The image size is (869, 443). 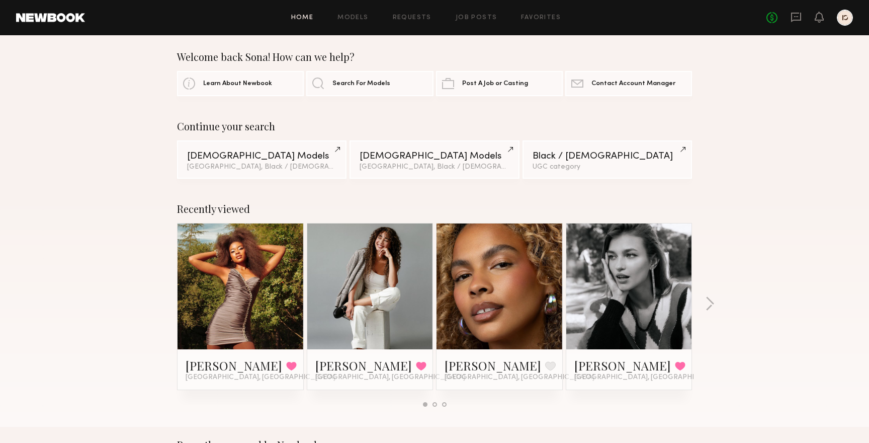 What do you see at coordinates (240, 83) in the screenshot?
I see `a: Learn About Newbook` at bounding box center [240, 83].